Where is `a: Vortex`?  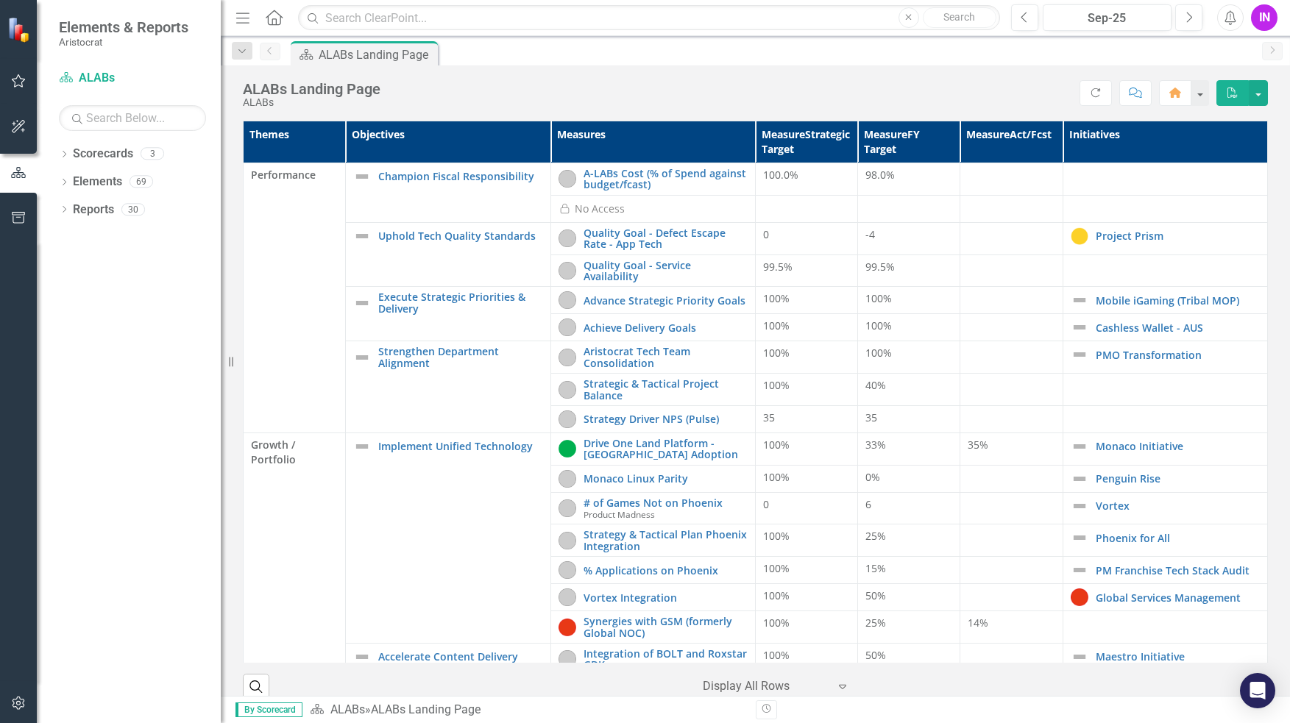
a: Vortex is located at coordinates (1177, 506).